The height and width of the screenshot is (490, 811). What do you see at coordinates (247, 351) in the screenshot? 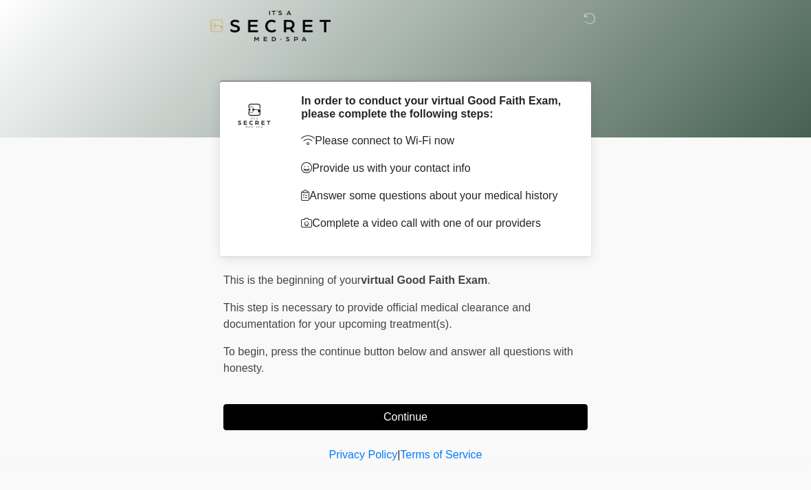
I see `span: To begin,` at bounding box center [247, 351].